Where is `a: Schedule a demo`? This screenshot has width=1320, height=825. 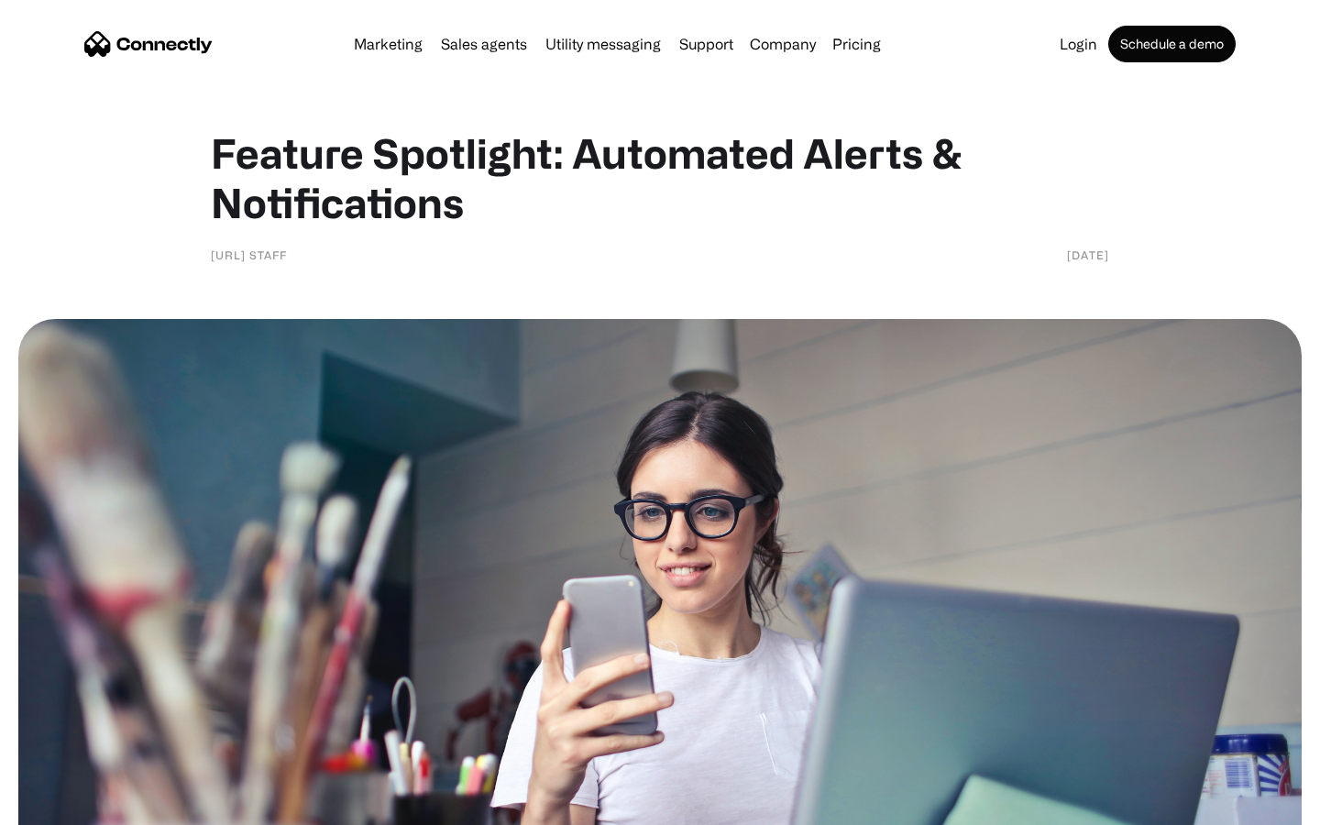
a: Schedule a demo is located at coordinates (1172, 44).